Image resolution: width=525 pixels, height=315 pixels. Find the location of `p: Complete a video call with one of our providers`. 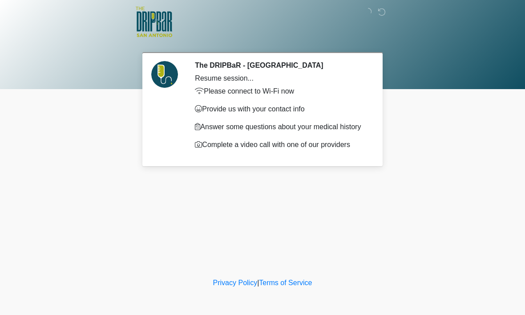

p: Complete a video call with one of our providers is located at coordinates (281, 145).